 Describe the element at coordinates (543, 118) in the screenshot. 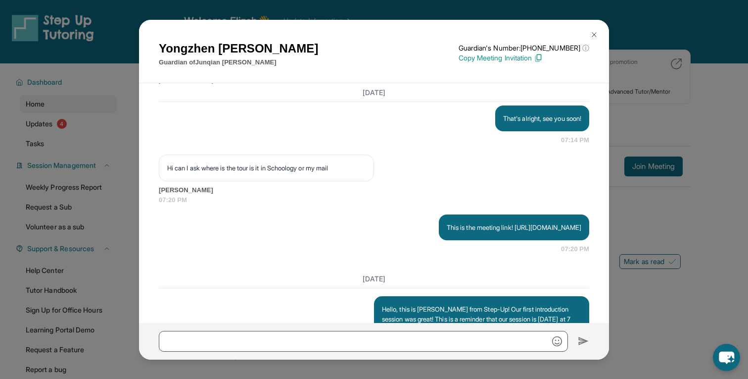

I see `p: That's alright, see you soon!` at that location.